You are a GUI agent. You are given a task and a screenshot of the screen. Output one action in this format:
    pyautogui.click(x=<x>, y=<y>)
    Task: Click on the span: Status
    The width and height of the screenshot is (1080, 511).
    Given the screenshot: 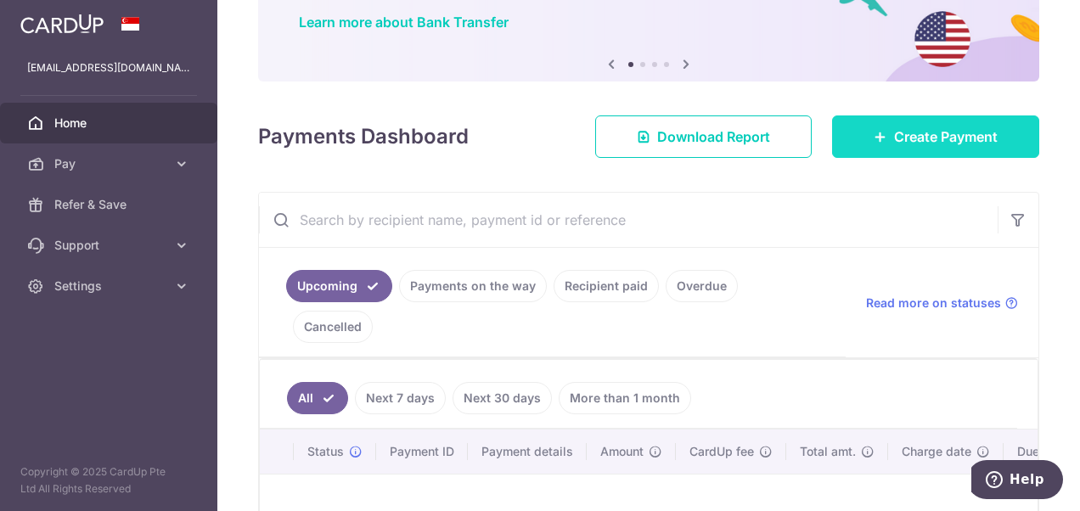 What is the action you would take?
    pyautogui.click(x=325, y=452)
    